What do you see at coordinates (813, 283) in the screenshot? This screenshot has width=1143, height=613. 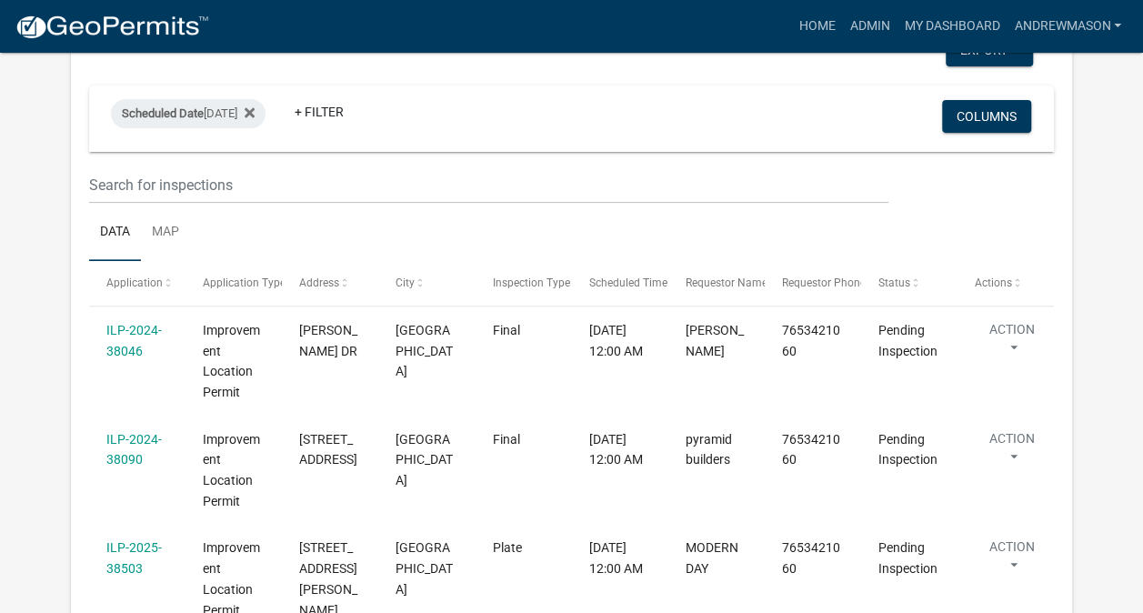 I see `datatable-header-cell: Requestor Phone` at bounding box center [813, 283].